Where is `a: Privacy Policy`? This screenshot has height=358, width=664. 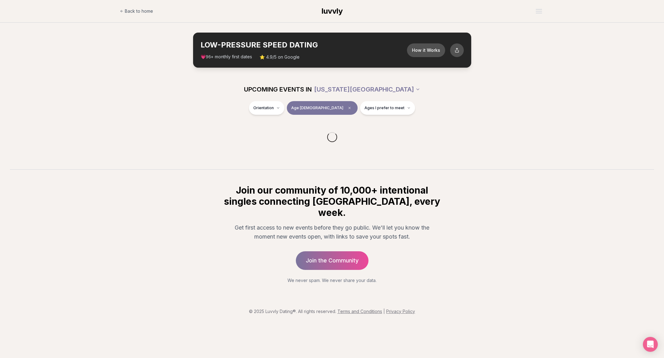
a: Privacy Policy is located at coordinates (400, 311).